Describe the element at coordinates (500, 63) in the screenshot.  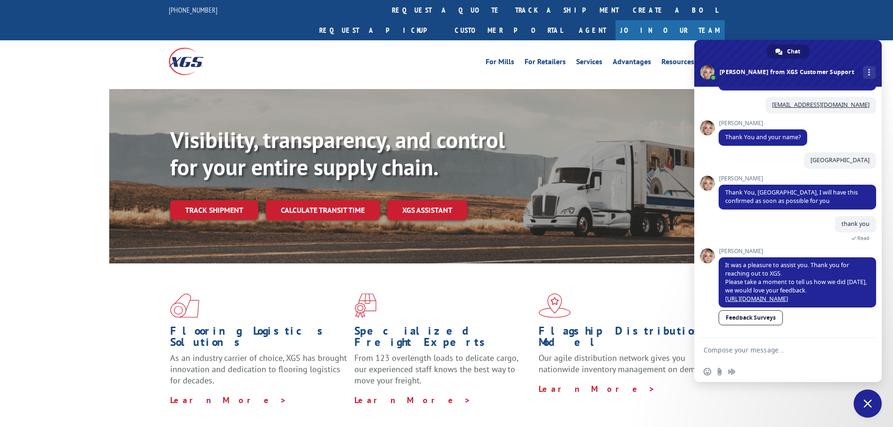
I see `a: For Mills` at that location.